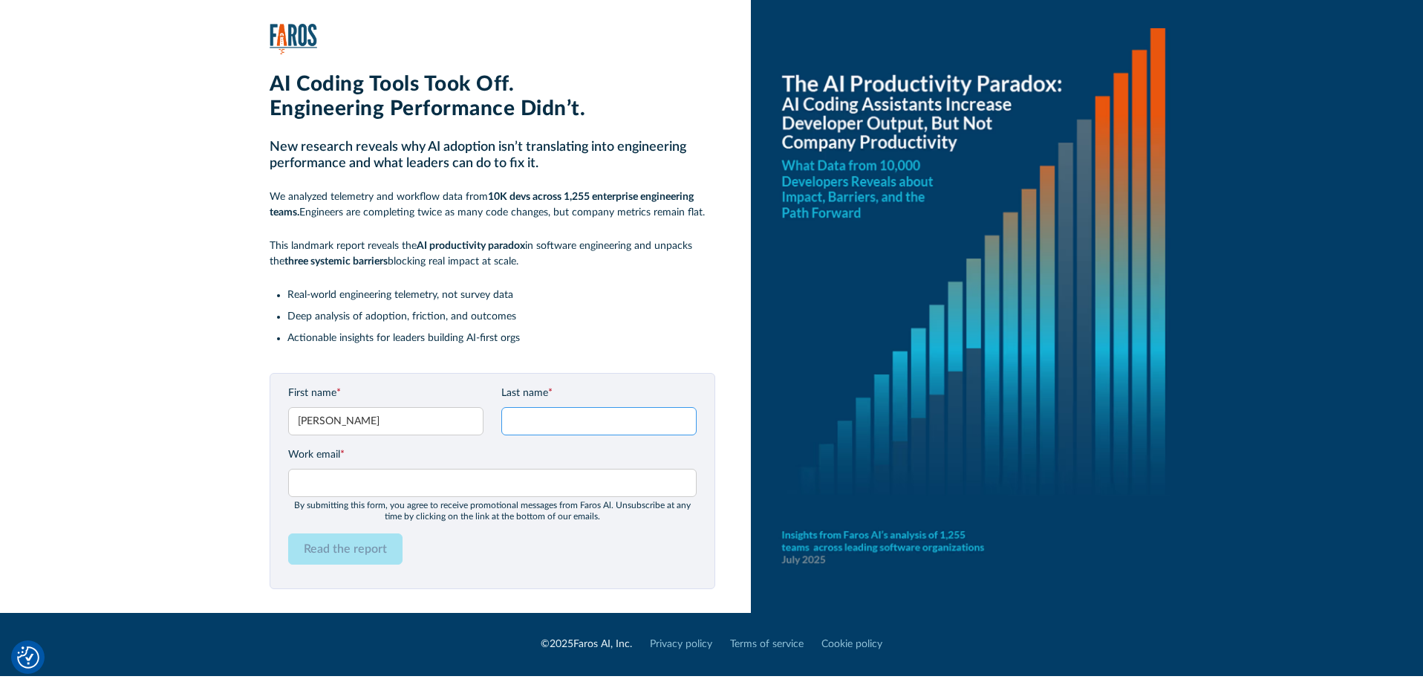  Describe the element at coordinates (492, 454) in the screenshot. I see `label: Work email` at that location.